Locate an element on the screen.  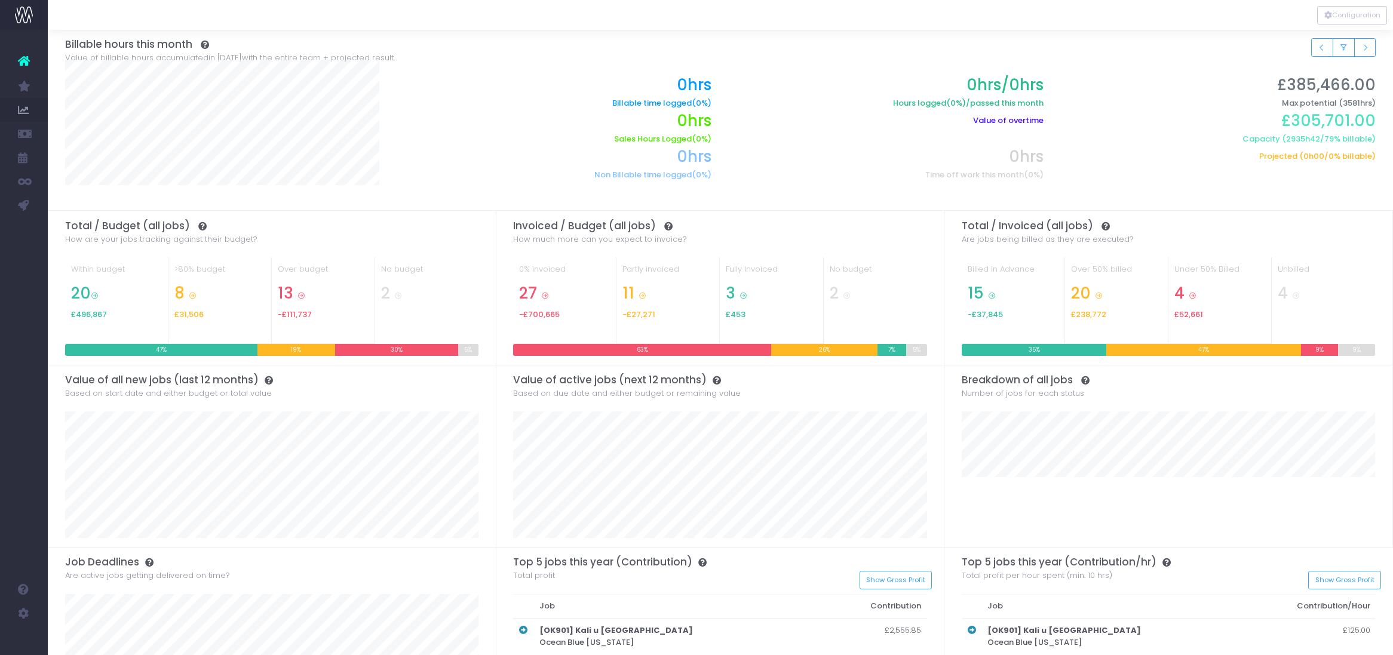
span: 11 is located at coordinates (629, 293).